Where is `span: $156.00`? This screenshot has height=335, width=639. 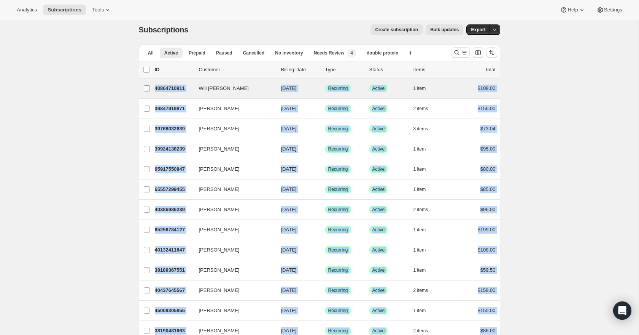 span: $156.00 is located at coordinates (487, 108).